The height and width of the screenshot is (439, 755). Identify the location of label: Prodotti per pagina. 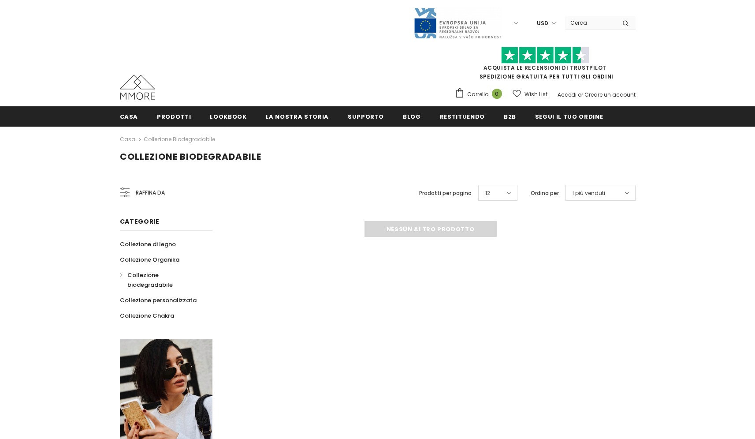
(445, 193).